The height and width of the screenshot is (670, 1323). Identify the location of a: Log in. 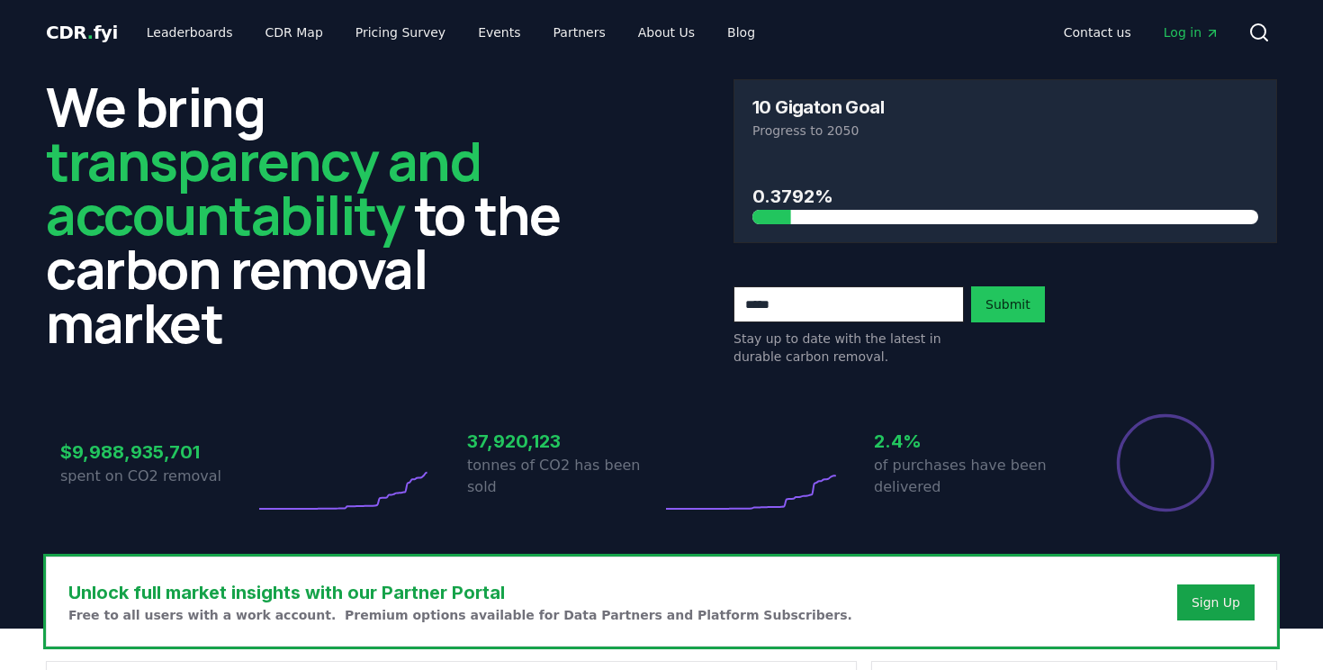
(1192, 32).